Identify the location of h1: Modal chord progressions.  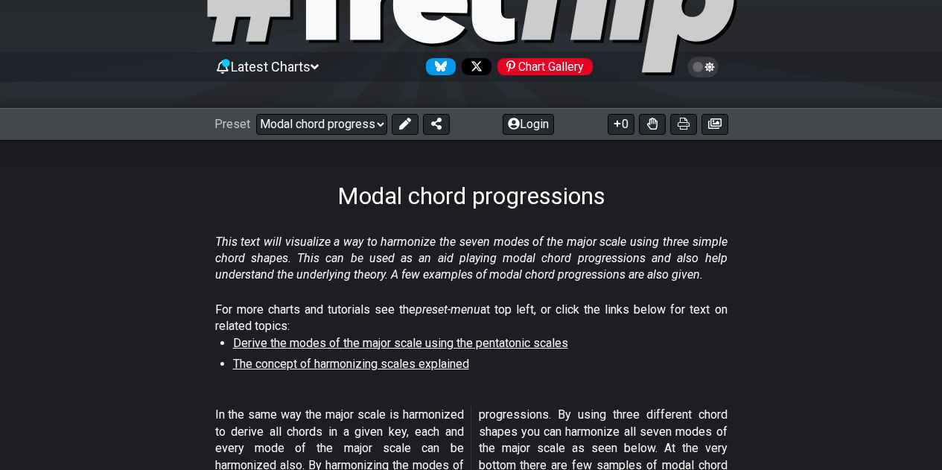
(471, 196).